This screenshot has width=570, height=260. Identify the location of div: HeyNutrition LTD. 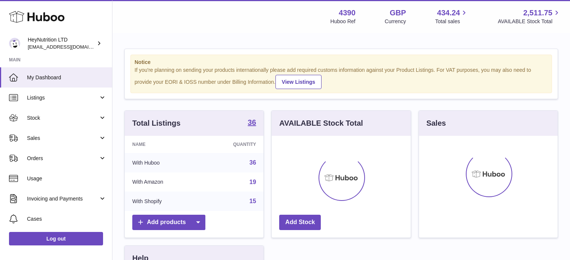
(61, 43).